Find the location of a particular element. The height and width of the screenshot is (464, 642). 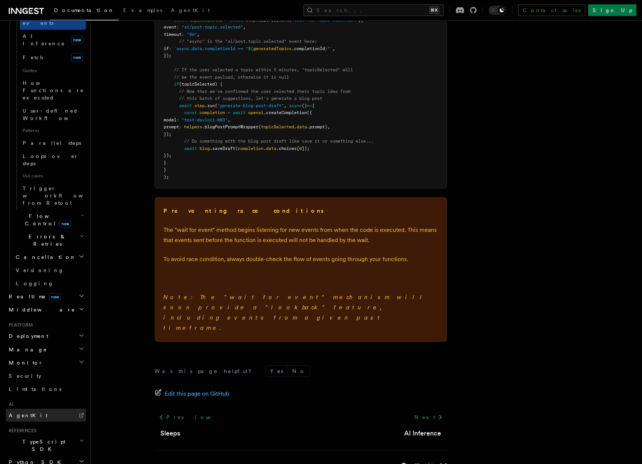

kbd: ⌘K is located at coordinates (434, 10).